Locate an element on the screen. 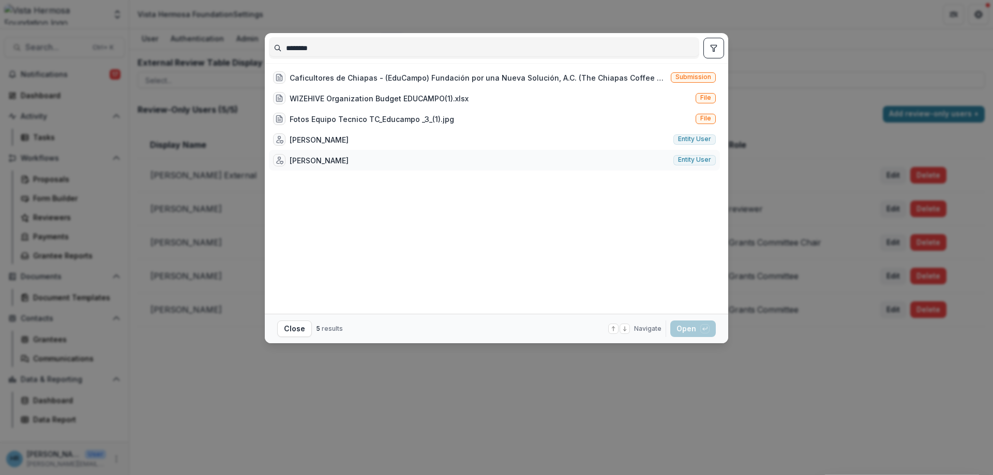 The width and height of the screenshot is (993, 475). span: Submission is located at coordinates (693, 77).